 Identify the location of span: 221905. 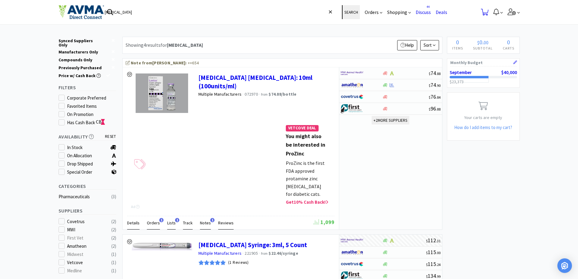
(251, 196).